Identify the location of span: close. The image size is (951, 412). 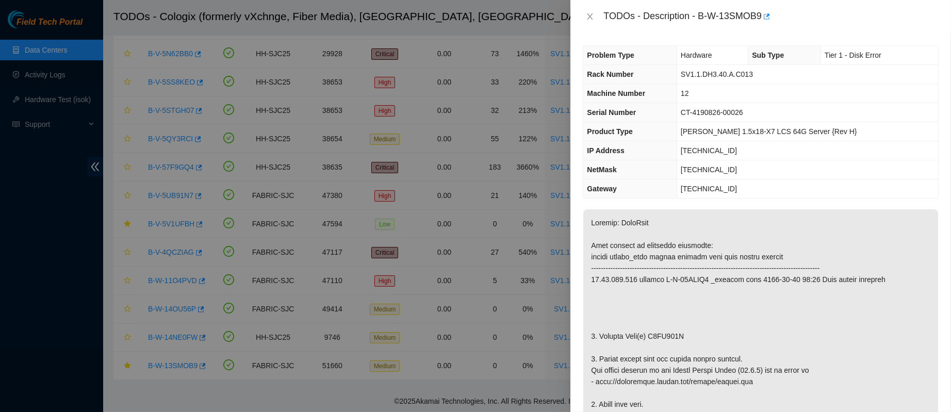
(590, 16).